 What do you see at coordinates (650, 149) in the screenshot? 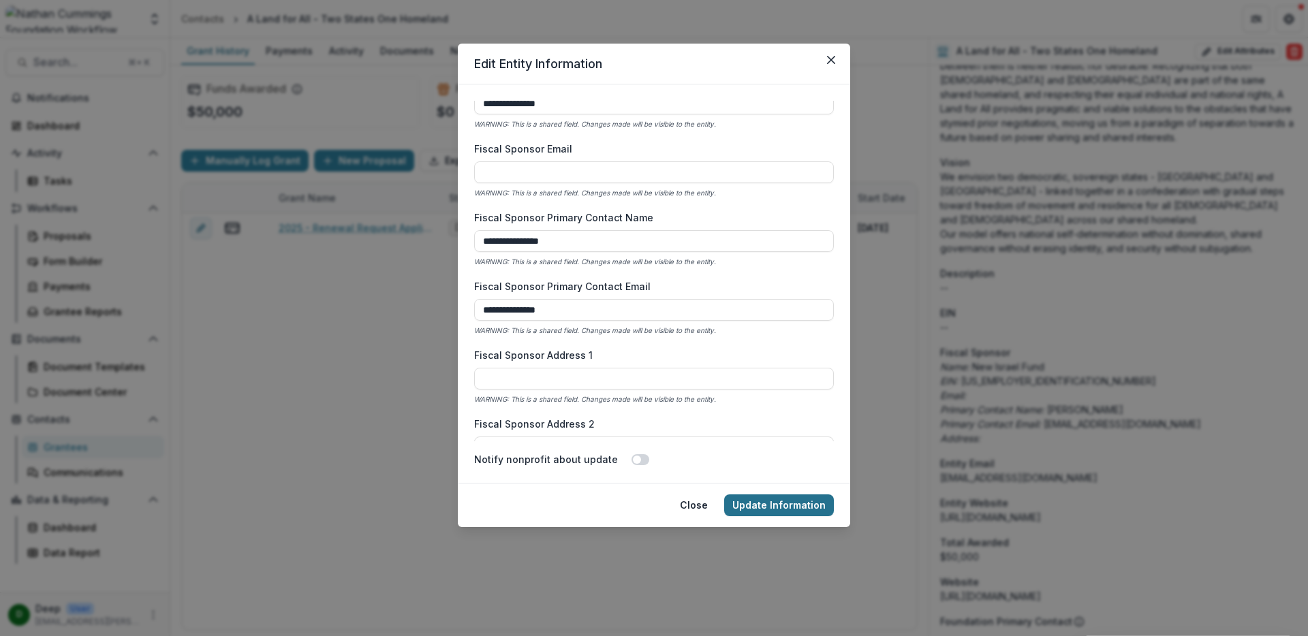
I see `label: Fiscal Sponsor Email` at bounding box center [650, 149].